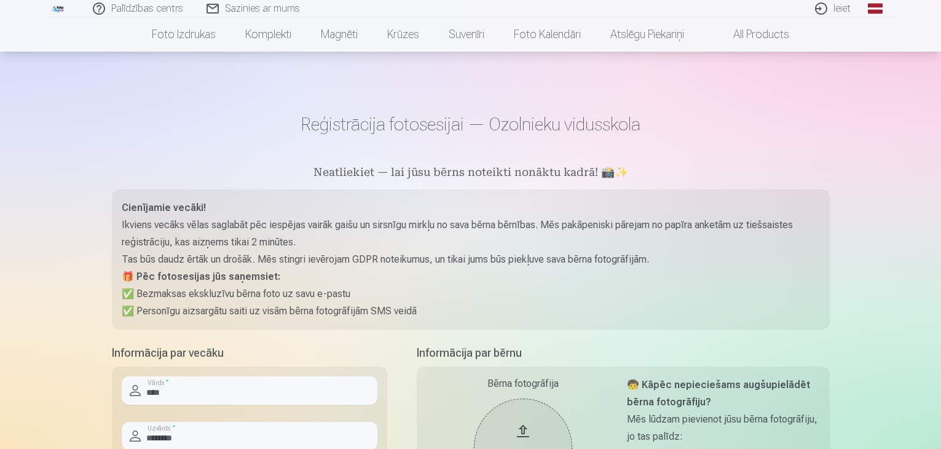  Describe the element at coordinates (751, 34) in the screenshot. I see `a: All products` at that location.